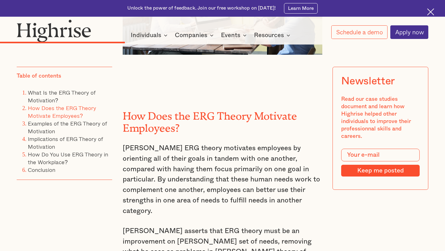  What do you see at coordinates (381, 171) in the screenshot?
I see `input: Keep me posted` at bounding box center [381, 171].